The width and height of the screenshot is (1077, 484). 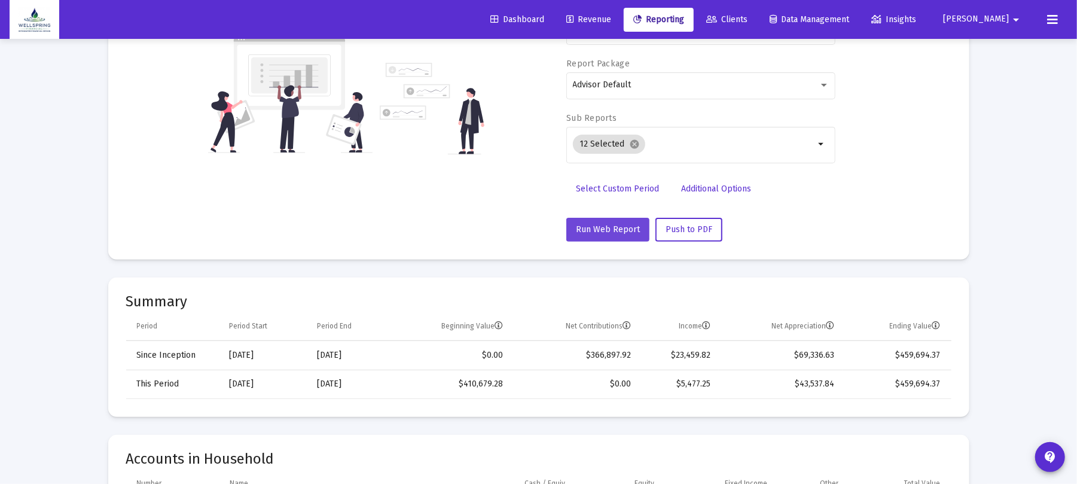 I want to click on div: Ending Value, so click(x=915, y=326).